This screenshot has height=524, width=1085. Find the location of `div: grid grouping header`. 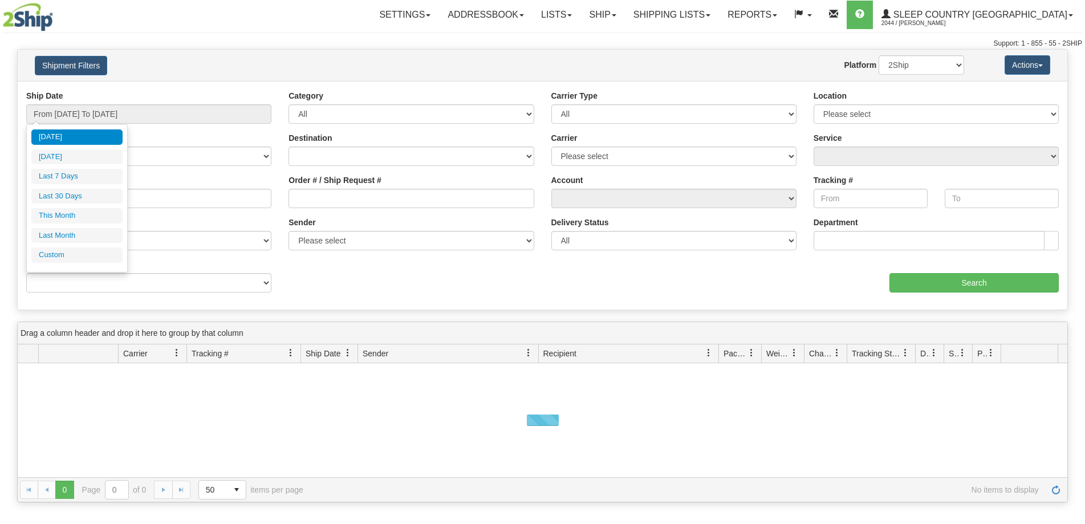

div: grid grouping header is located at coordinates (542, 333).